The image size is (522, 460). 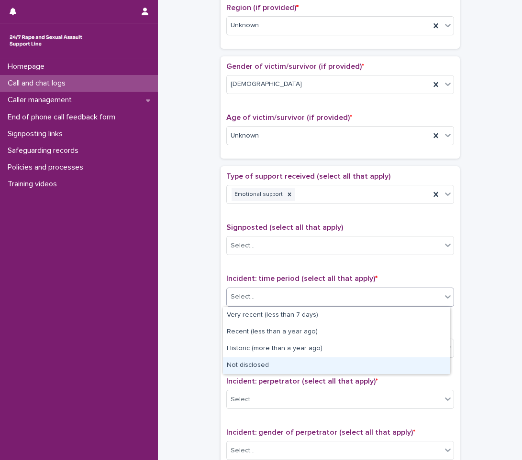 I want to click on div: Very recent (less than 7 days), so click(x=336, y=316).